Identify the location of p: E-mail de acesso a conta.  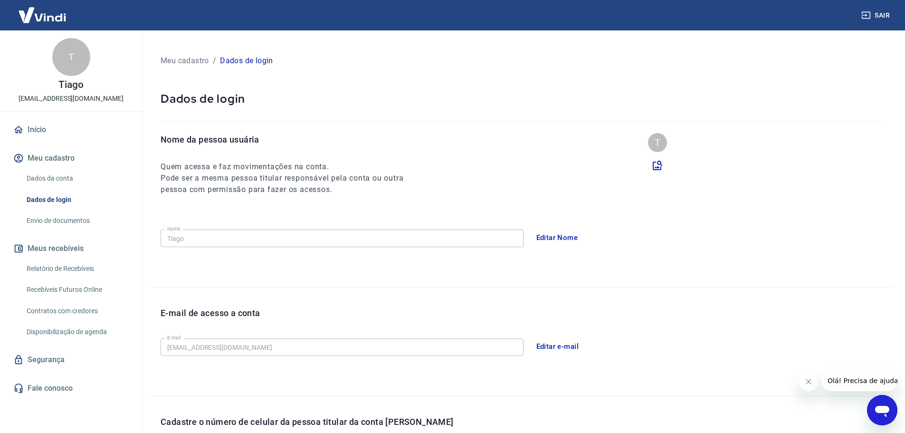
(211, 313).